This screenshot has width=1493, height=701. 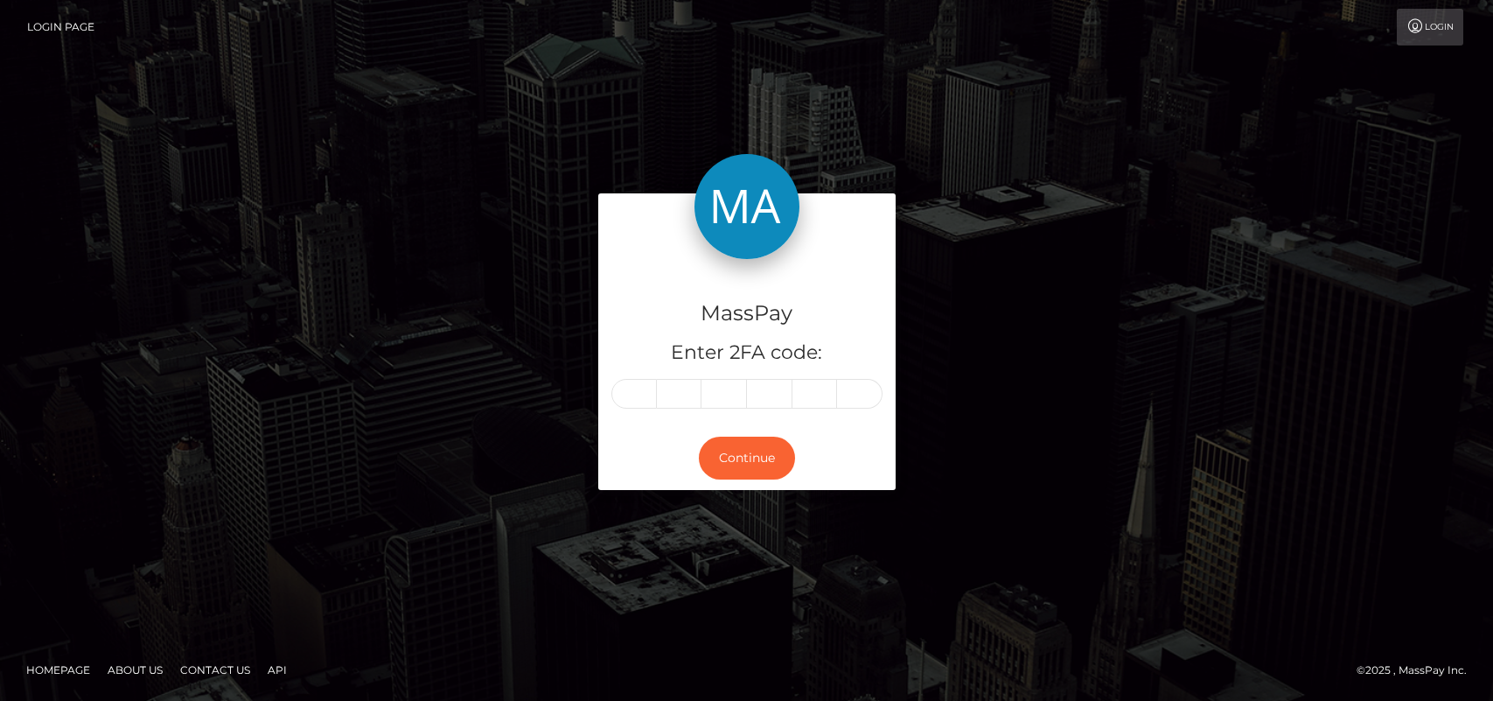 I want to click on div: © 2025 , MassPay Inc., so click(x=1418, y=670).